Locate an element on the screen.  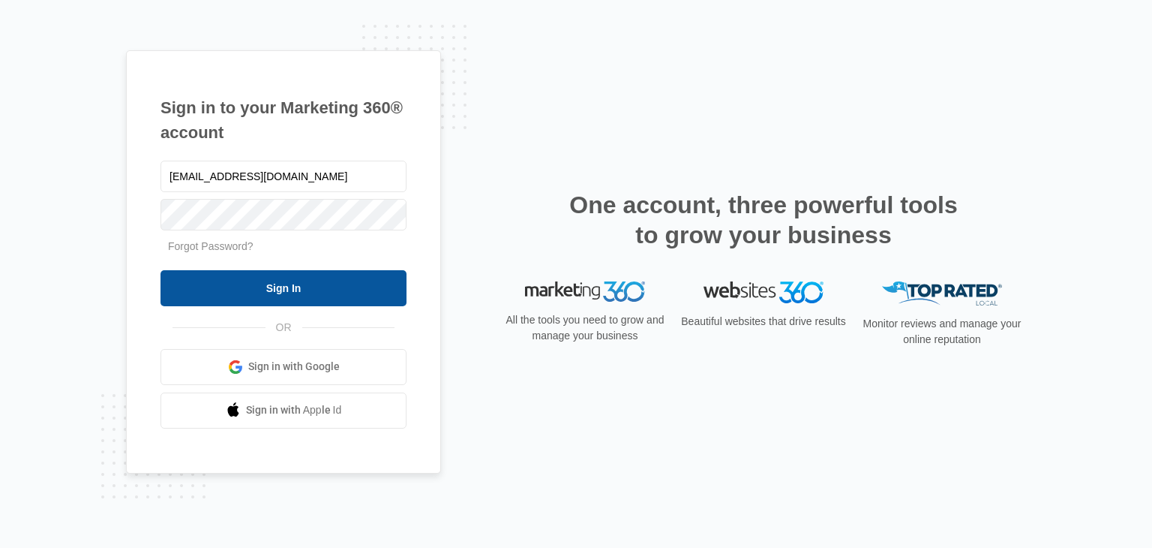
img: Top Rated Local is located at coordinates (942, 293).